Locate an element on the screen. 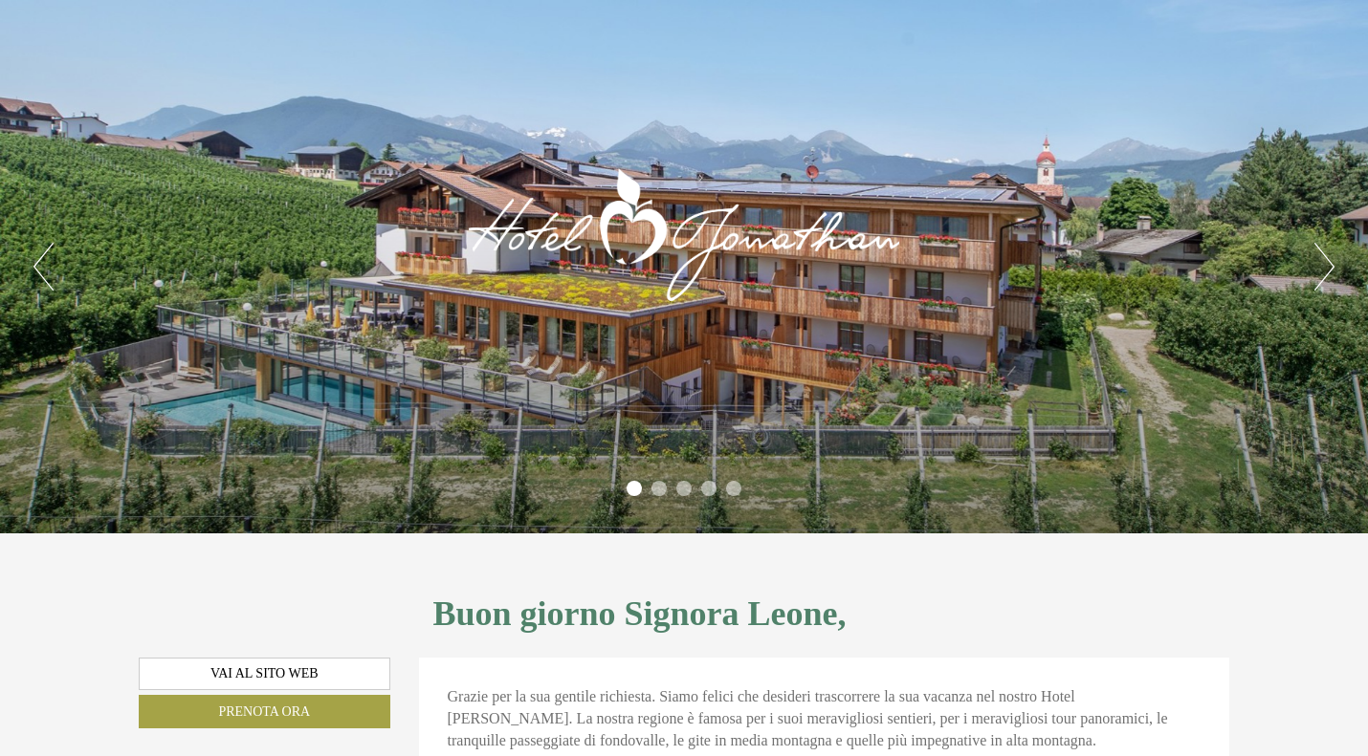 This screenshot has height=756, width=1368. h1: Buon giorno Signora Leone, is located at coordinates (640, 615).